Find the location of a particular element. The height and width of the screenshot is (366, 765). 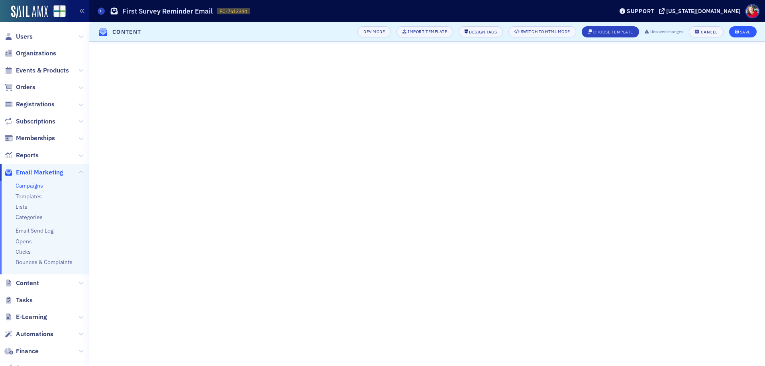

a: Templates is located at coordinates (29, 197).